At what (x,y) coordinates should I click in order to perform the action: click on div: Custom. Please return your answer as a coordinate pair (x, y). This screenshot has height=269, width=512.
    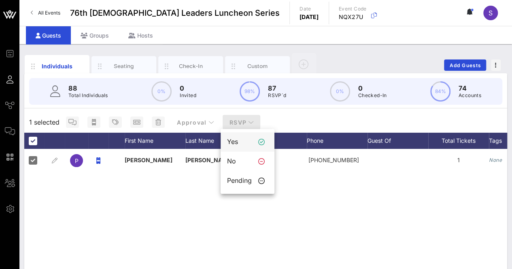
    Looking at the image, I should click on (257, 66).